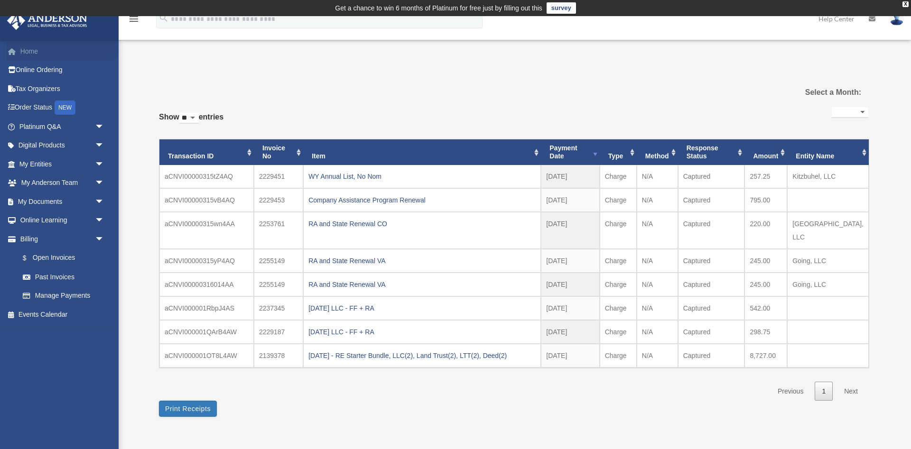 The height and width of the screenshot is (449, 911). Describe the element at coordinates (206, 152) in the screenshot. I see `th: Transaction ID: activate to sort column ascending` at that location.